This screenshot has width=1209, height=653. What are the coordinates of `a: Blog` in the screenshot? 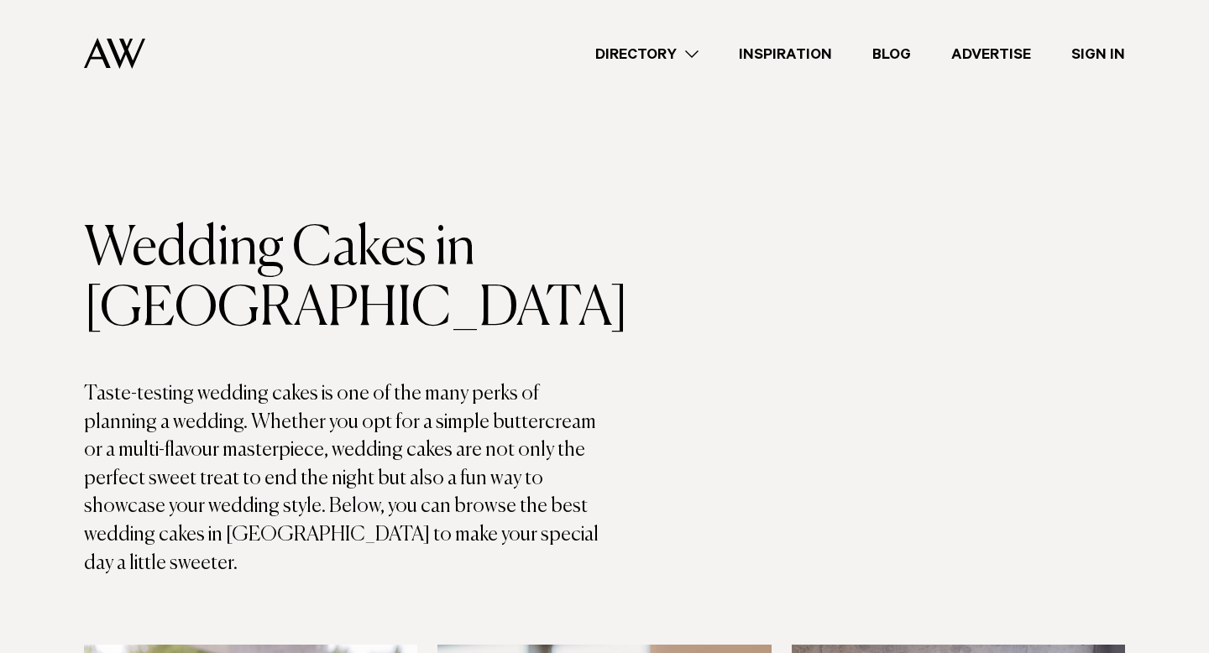 It's located at (892, 54).